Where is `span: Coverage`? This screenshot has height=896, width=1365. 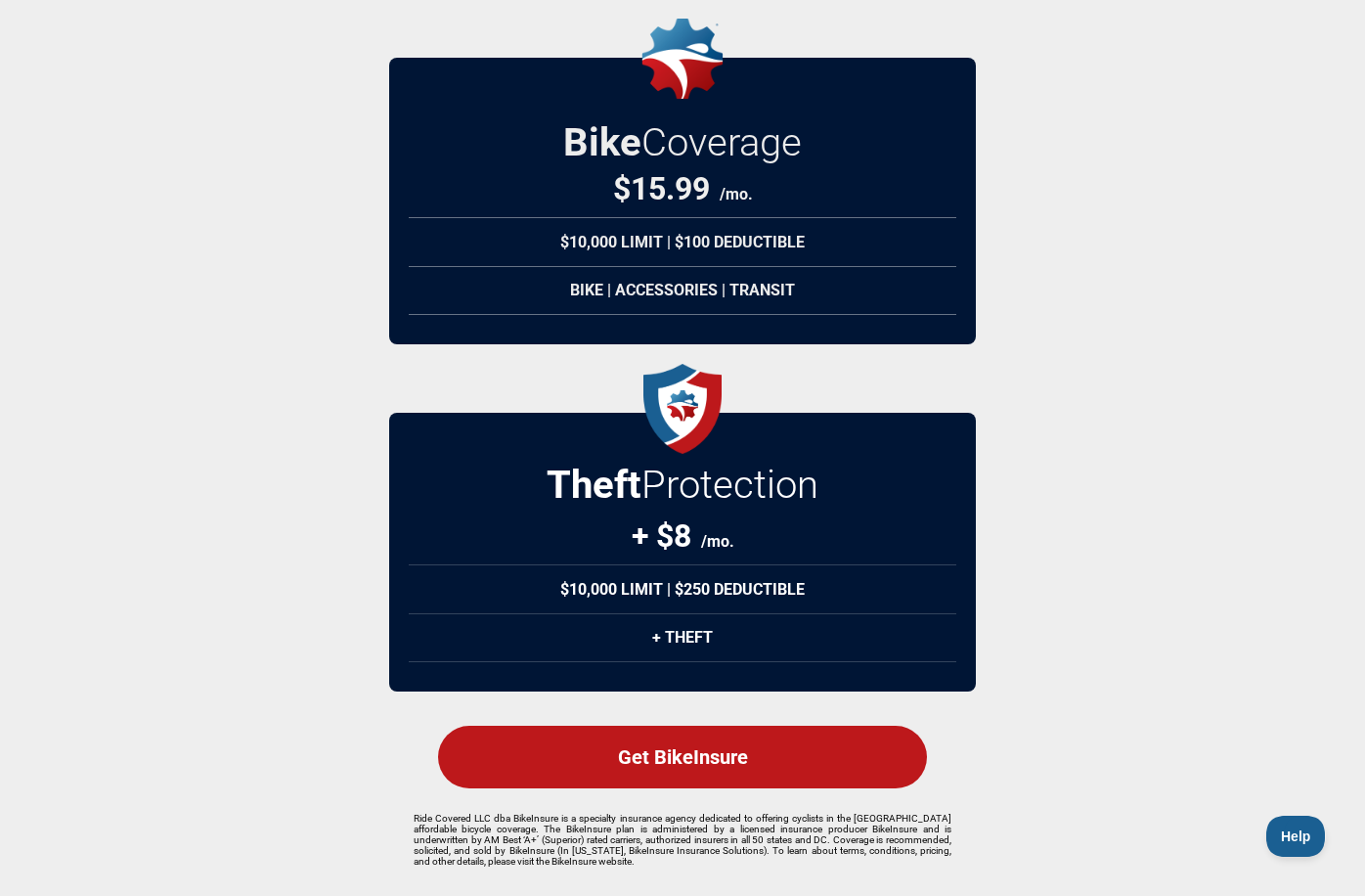
span: Coverage is located at coordinates (721, 142).